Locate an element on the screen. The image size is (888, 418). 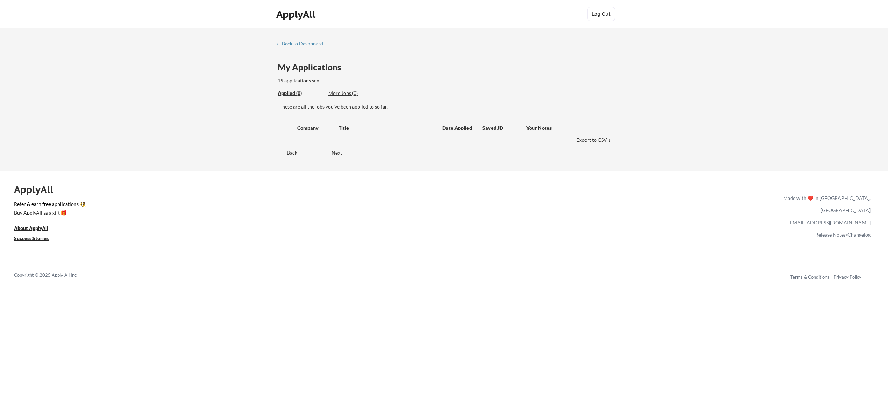
u: Success Stories is located at coordinates (31, 238).